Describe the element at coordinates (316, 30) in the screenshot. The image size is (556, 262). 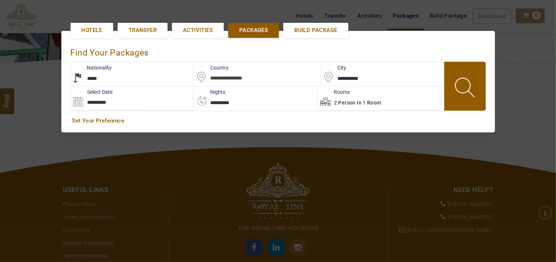
I see `a: Build Package` at that location.